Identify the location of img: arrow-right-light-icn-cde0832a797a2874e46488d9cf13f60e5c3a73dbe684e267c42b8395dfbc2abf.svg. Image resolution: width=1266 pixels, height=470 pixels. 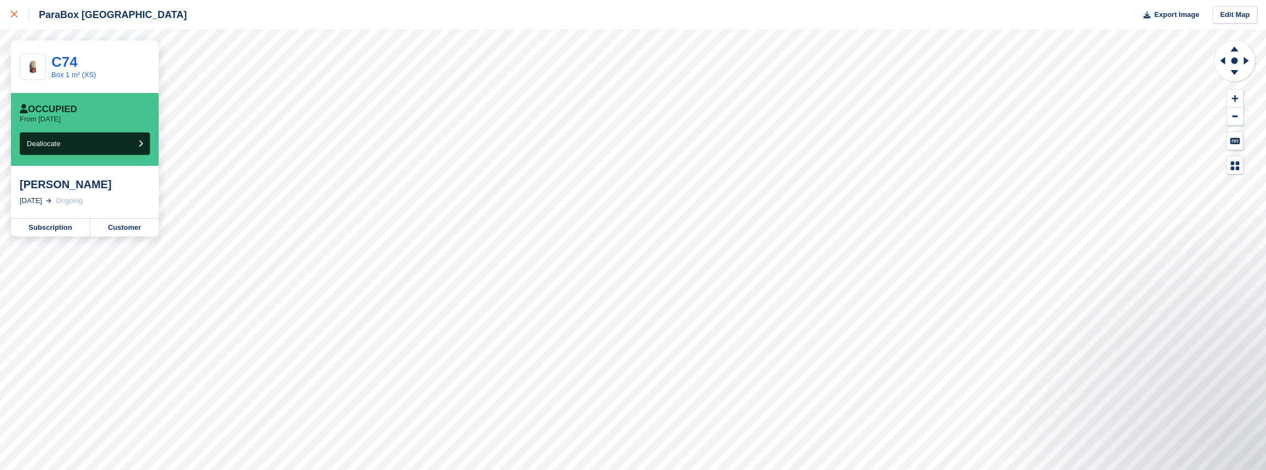
(49, 201).